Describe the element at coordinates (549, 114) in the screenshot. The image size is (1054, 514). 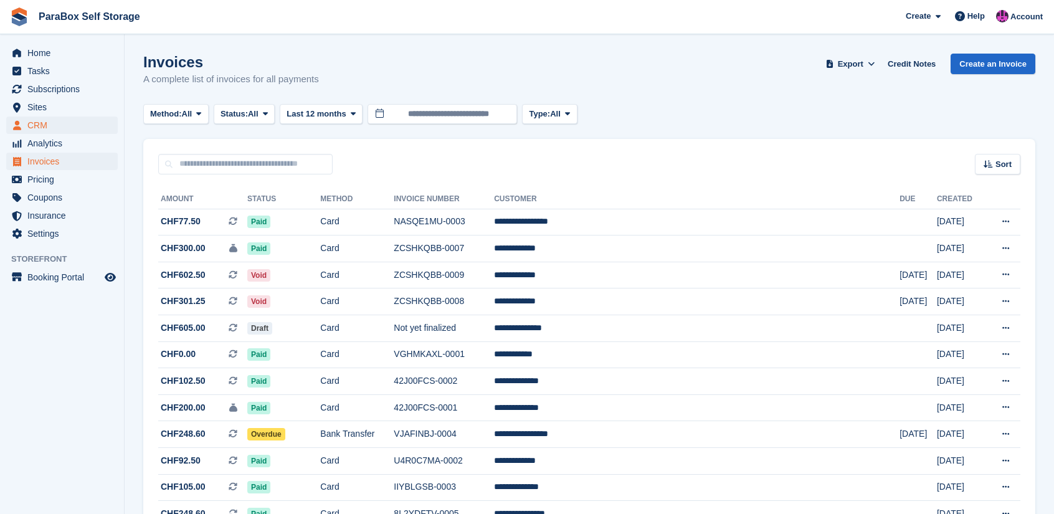
I see `button: Type: All` at that location.